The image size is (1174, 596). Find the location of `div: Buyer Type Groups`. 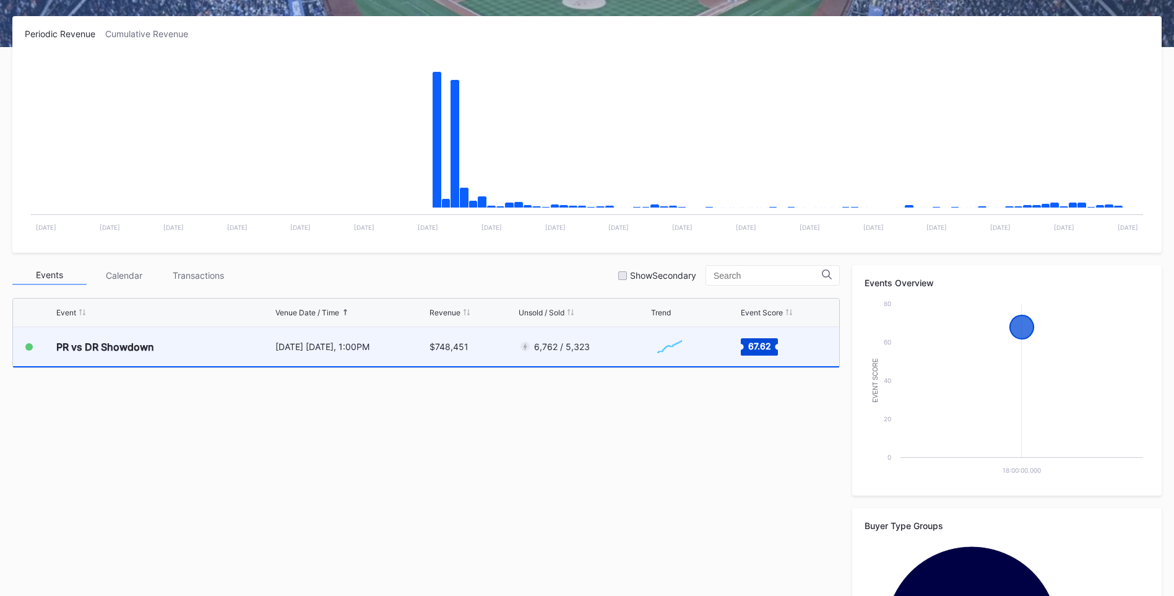

div: Buyer Type Groups is located at coordinates (1007, 525).